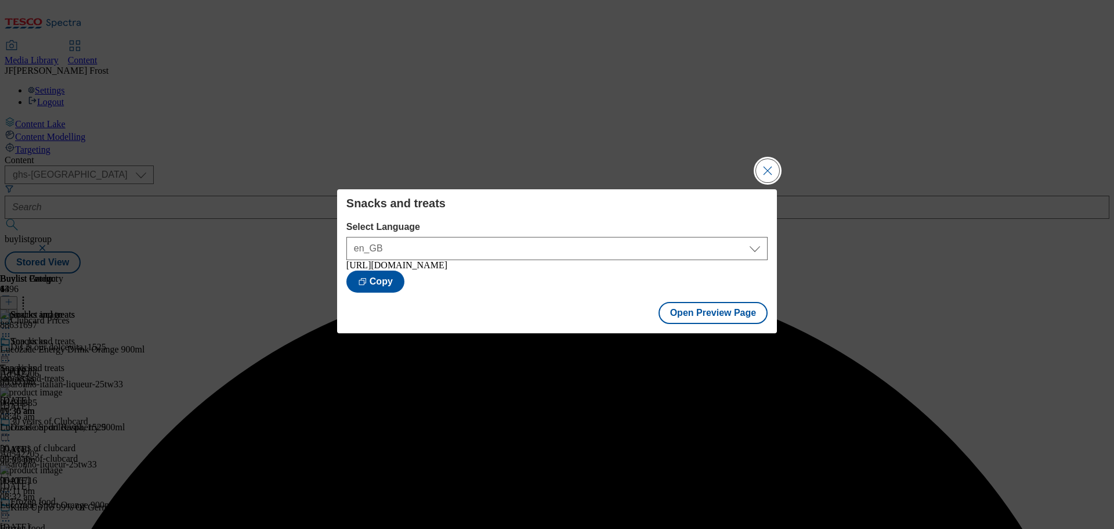  I want to click on button: Open Preview Page, so click(713, 313).